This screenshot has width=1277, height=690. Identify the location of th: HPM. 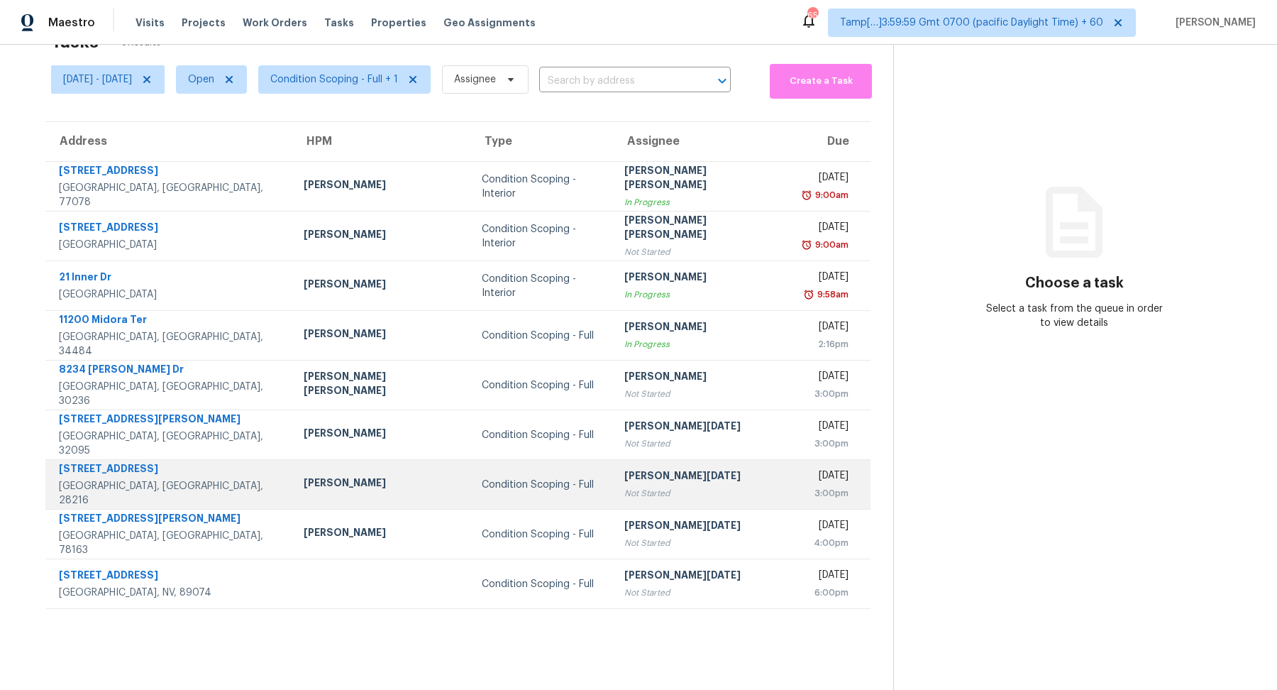
(381, 142).